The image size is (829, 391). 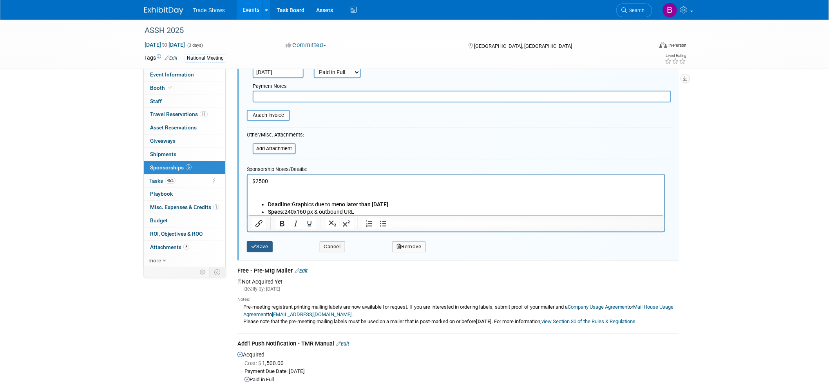 What do you see at coordinates (161, 58) in the screenshot?
I see `td: Tags` at bounding box center [161, 58].